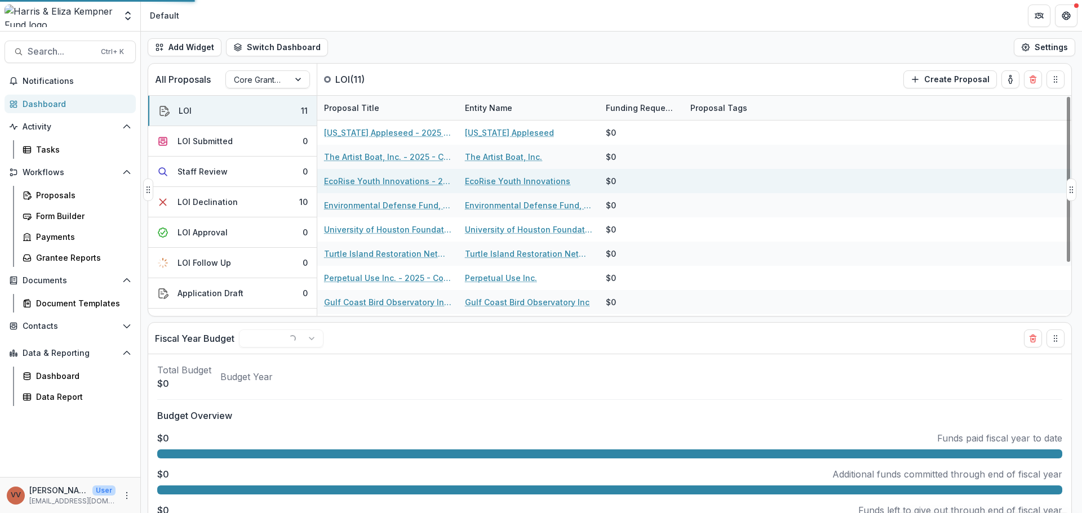 This screenshot has width=1082, height=513. I want to click on div: Vivian Victoria, so click(16, 495).